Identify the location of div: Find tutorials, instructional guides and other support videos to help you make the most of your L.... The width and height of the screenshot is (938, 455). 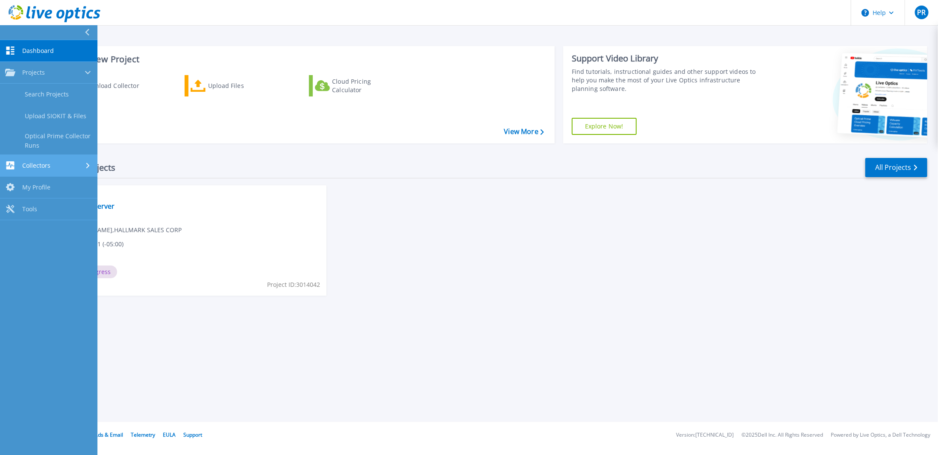
(665, 80).